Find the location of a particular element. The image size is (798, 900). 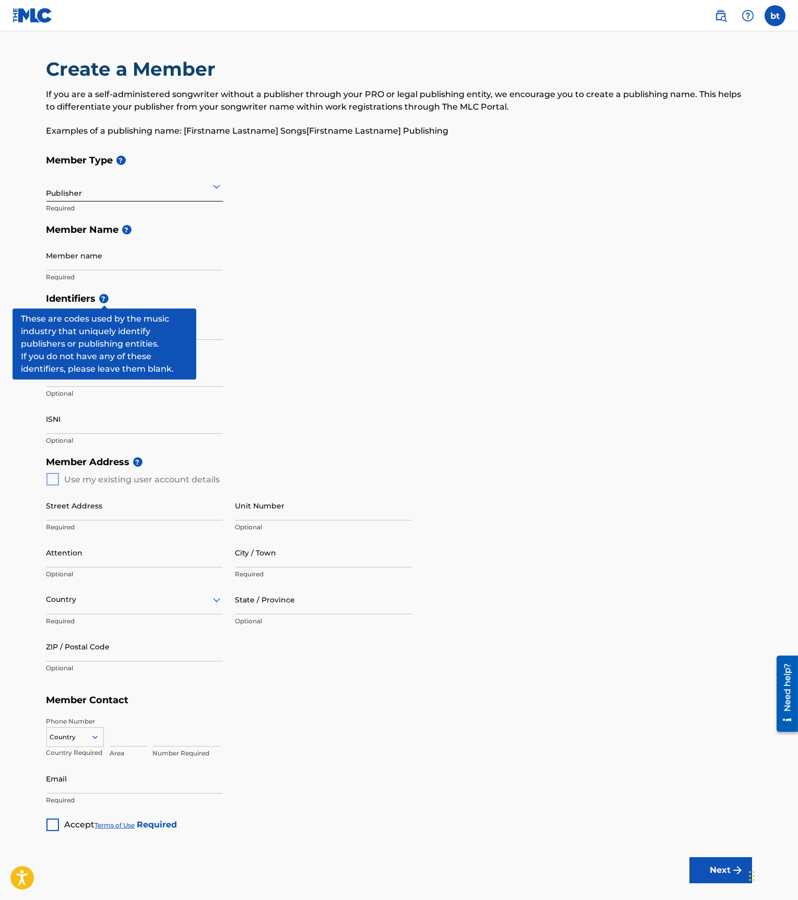

p: Area is located at coordinates (128, 753).